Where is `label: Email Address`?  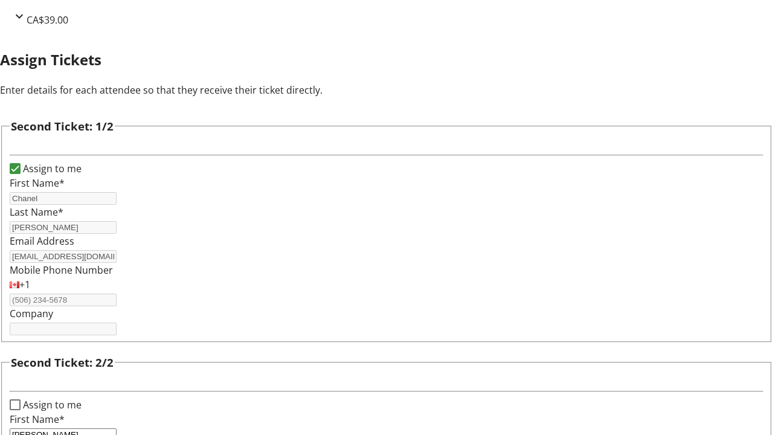
label: Email Address is located at coordinates (42, 241).